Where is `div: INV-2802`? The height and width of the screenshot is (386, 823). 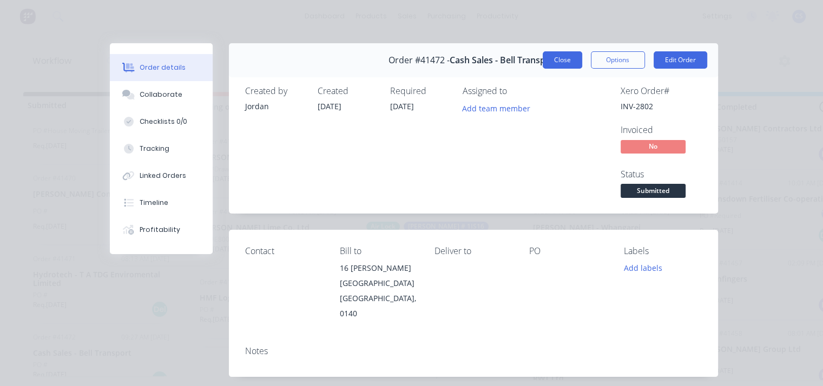 div: INV-2802 is located at coordinates (661, 106).